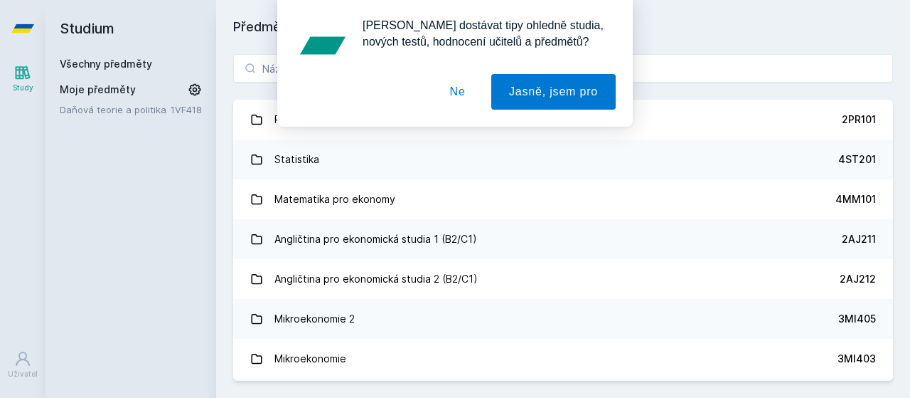 The height and width of the screenshot is (398, 910). I want to click on a: Statistika 4ST201, so click(563, 159).